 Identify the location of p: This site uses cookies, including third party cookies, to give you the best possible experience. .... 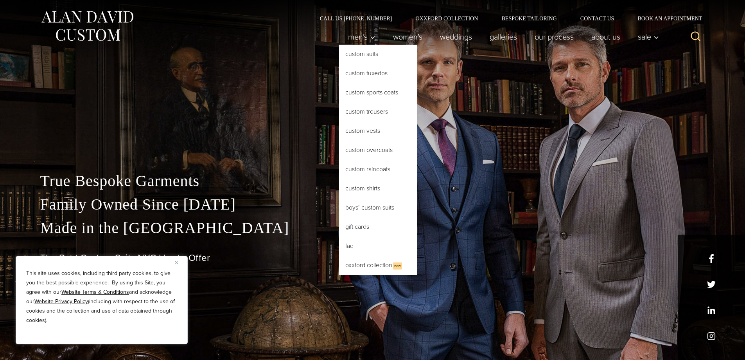
(102, 297).